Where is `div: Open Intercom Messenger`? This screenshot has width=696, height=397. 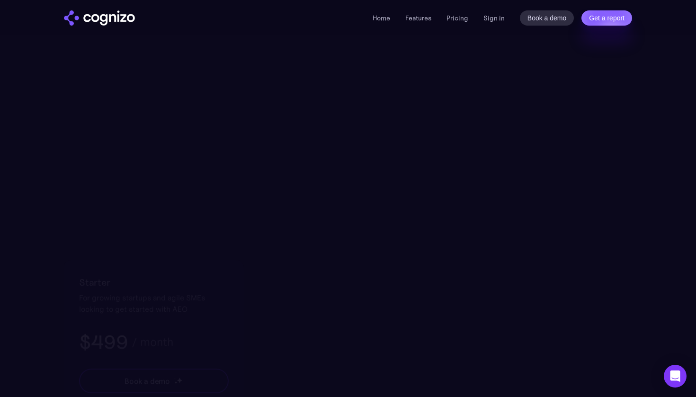 div: Open Intercom Messenger is located at coordinates (675, 376).